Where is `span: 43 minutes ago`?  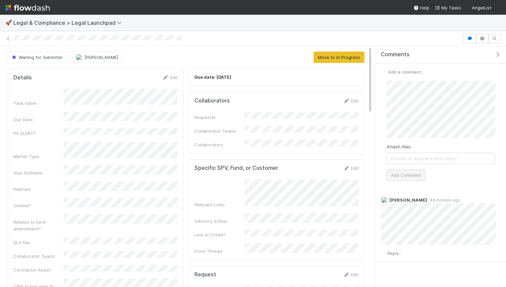
span: 43 minutes ago is located at coordinates (444, 200).